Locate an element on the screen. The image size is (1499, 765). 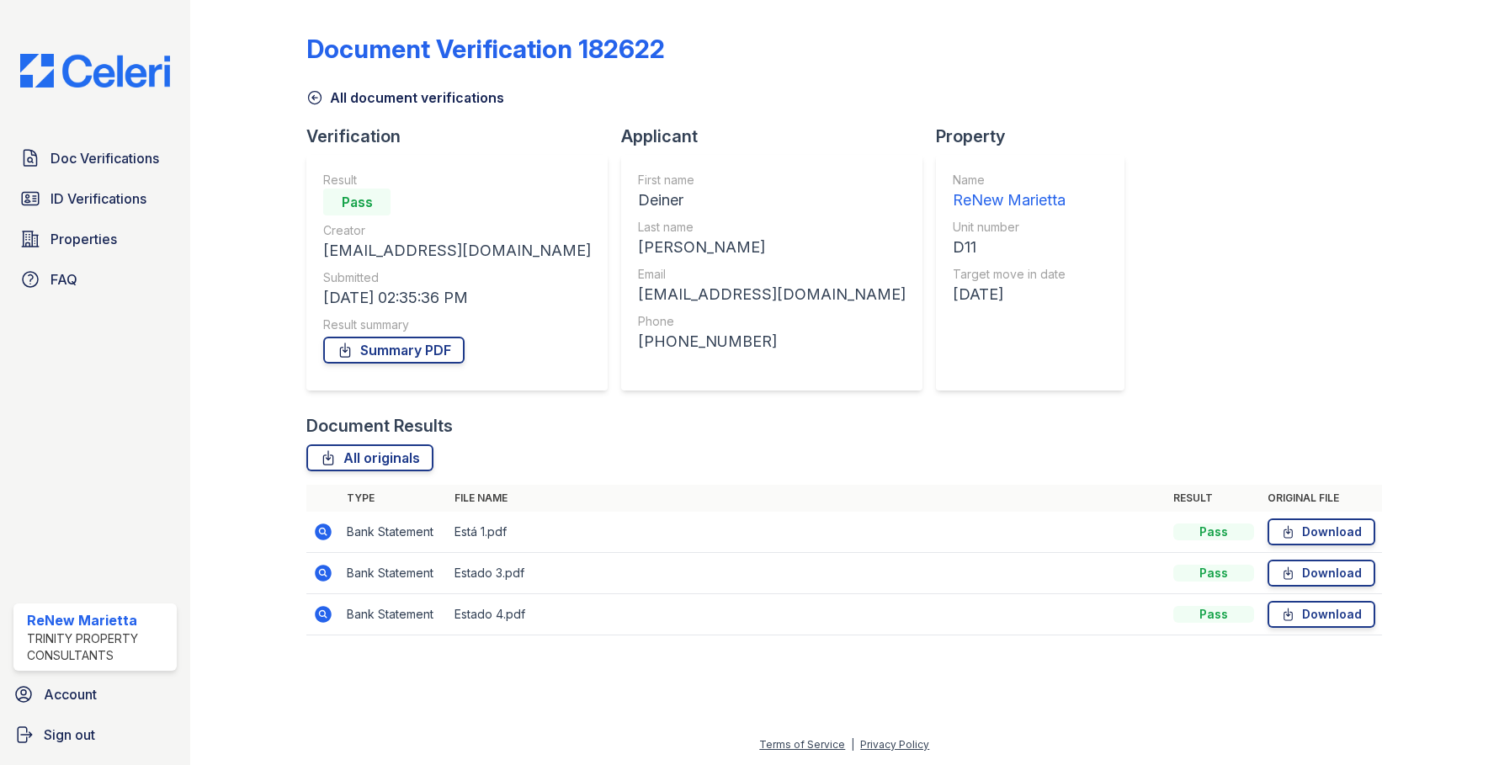
td: Estado 4.pdf is located at coordinates (807, 614).